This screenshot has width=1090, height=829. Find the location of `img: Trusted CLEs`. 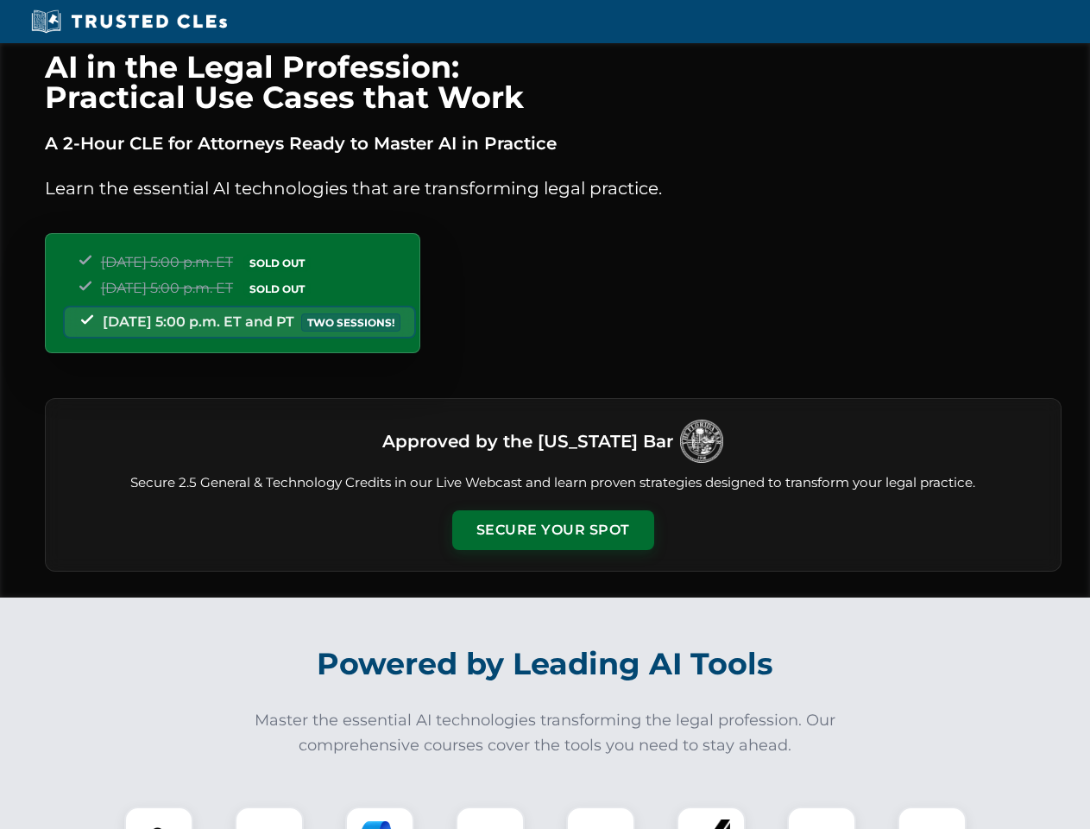

img: Trusted CLEs is located at coordinates (129, 22).